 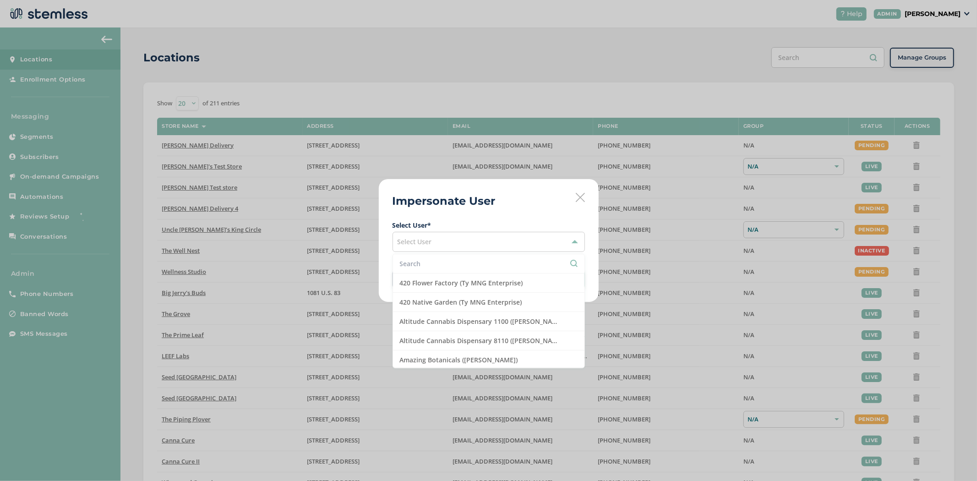 I want to click on li: 420 Native Garden (Ty MNG Enterprise), so click(x=489, y=302).